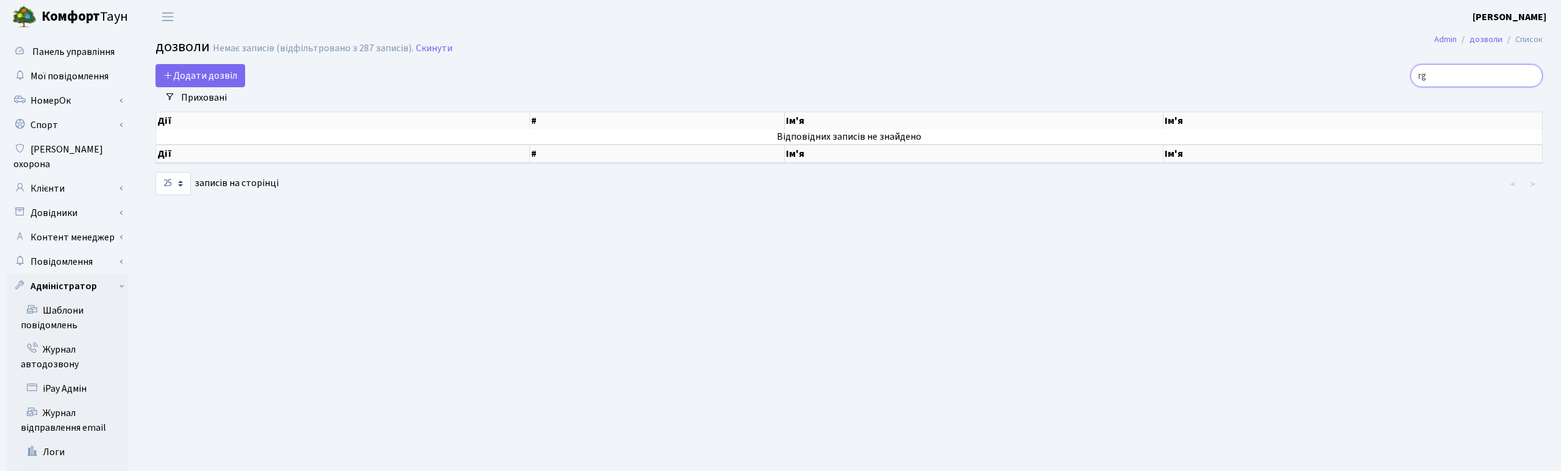 The width and height of the screenshot is (1561, 471). I want to click on a: Admin, so click(1446, 39).